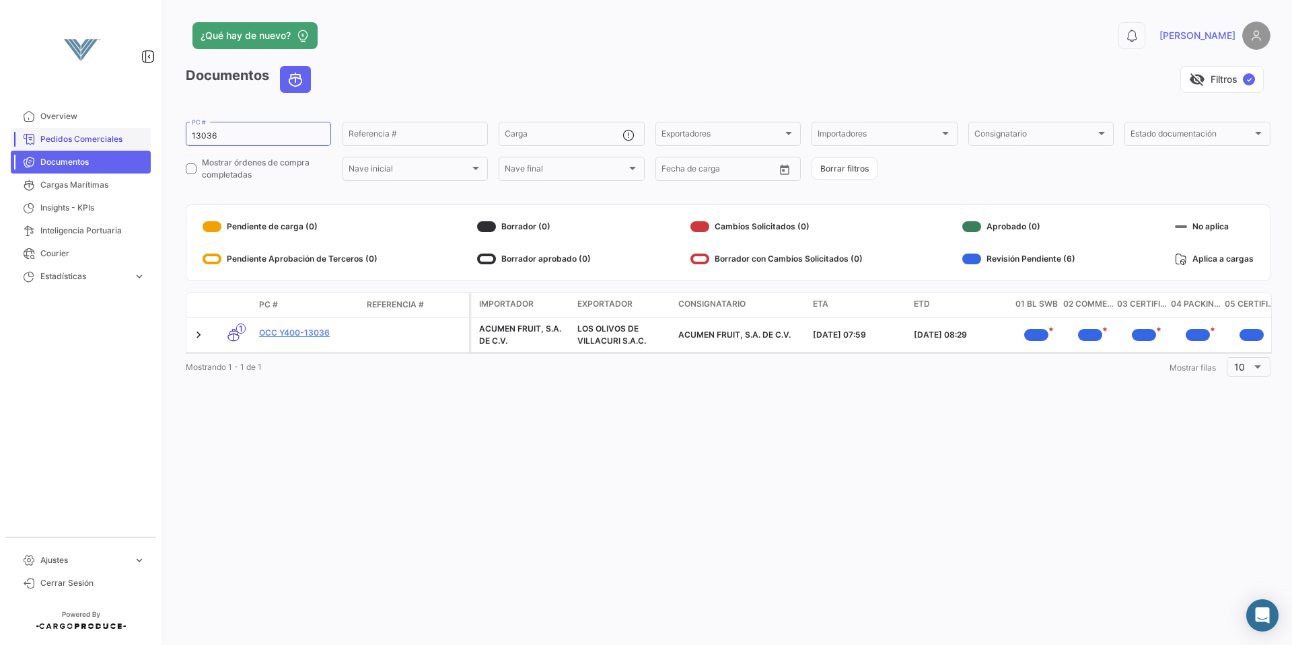  Describe the element at coordinates (1214, 227) in the screenshot. I see `div: No aplica` at that location.